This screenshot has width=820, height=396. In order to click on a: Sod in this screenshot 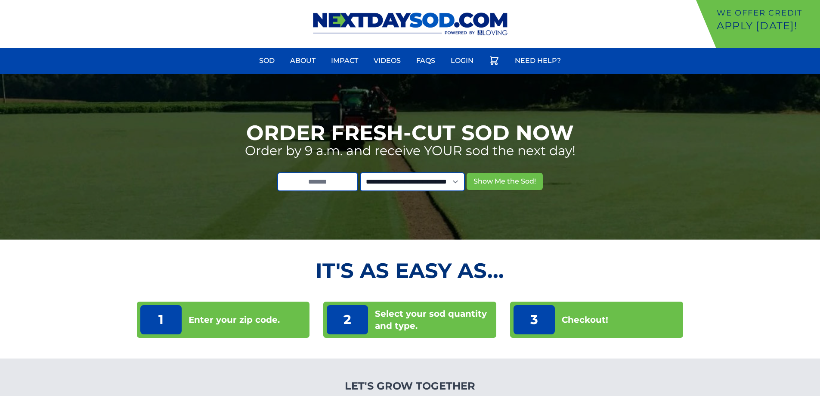, I will do `click(267, 61)`.